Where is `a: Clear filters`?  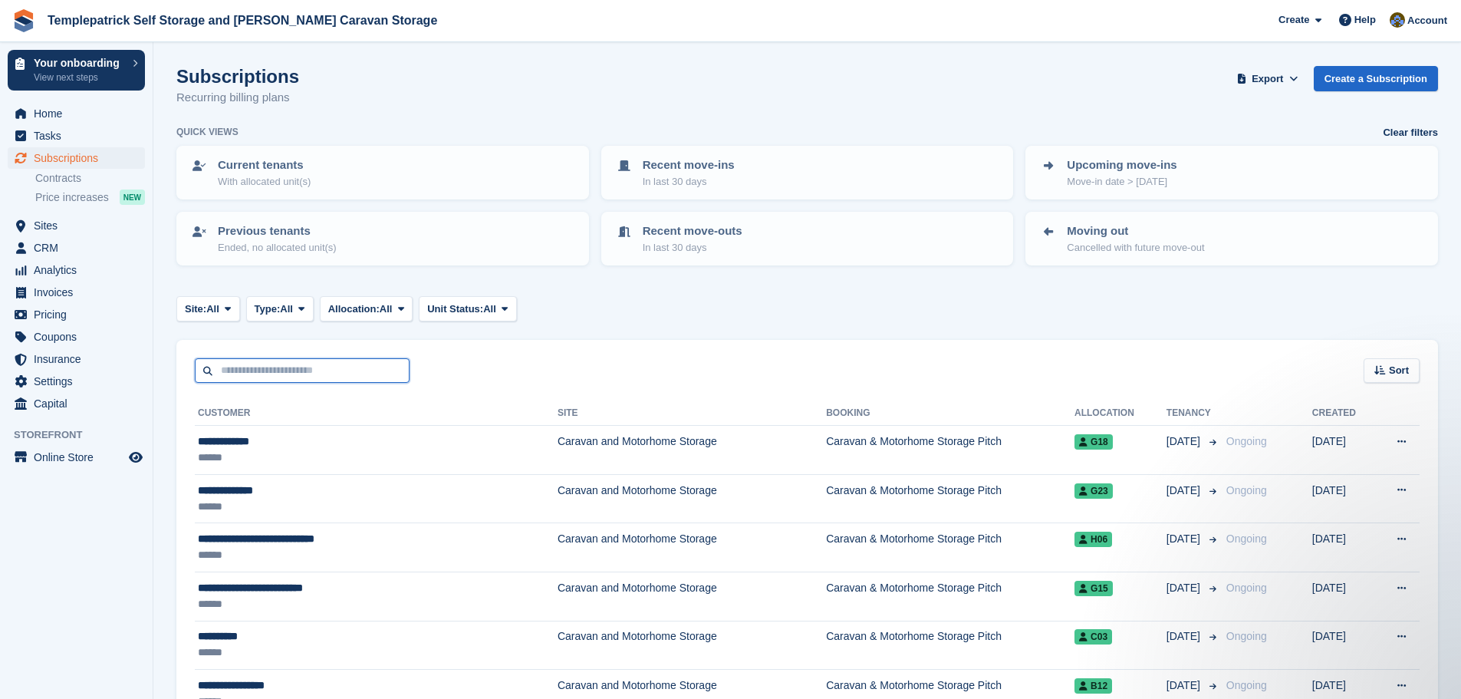
a: Clear filters is located at coordinates (1410, 133).